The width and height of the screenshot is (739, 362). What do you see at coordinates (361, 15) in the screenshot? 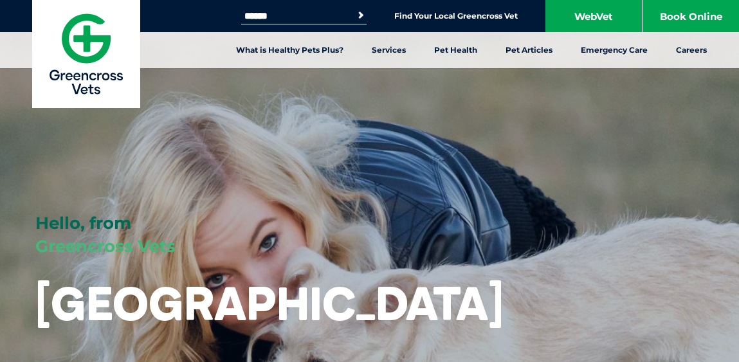
I see `button: Search` at bounding box center [361, 15].